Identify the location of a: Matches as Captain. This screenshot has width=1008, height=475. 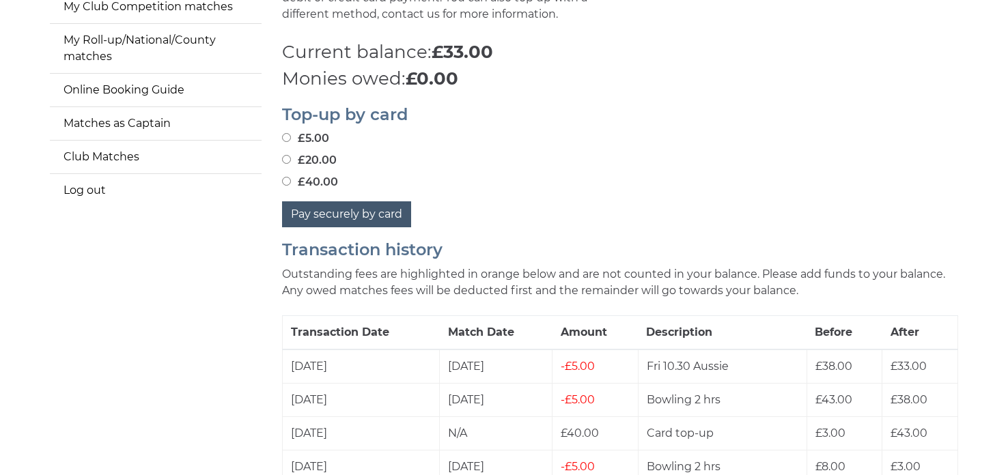
(156, 124).